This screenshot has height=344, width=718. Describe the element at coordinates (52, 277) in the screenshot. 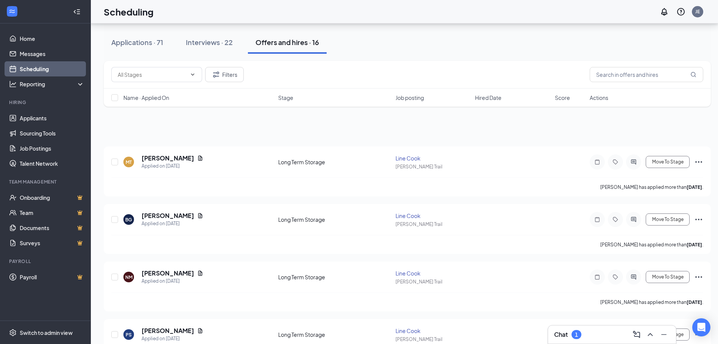

I see `a: PayrollCrown` at that location.